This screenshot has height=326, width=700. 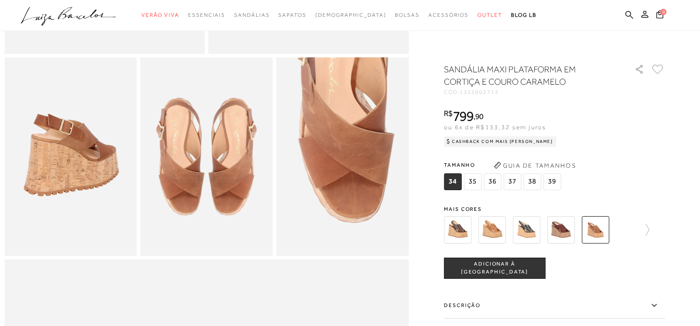 I want to click on span: 37, so click(x=512, y=182).